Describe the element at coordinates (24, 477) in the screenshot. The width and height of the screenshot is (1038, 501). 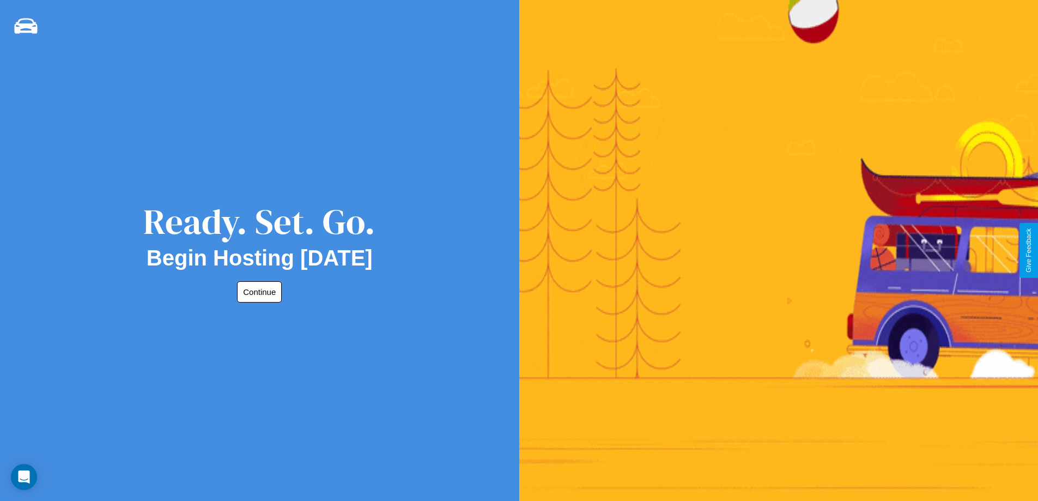
I see `div: Open Intercom Messenger` at that location.